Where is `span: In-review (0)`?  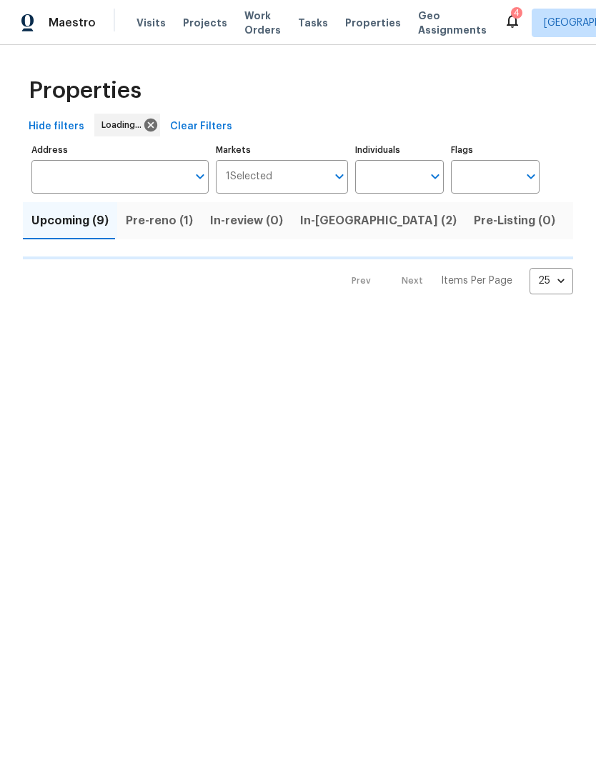 span: In-review (0) is located at coordinates (247, 221).